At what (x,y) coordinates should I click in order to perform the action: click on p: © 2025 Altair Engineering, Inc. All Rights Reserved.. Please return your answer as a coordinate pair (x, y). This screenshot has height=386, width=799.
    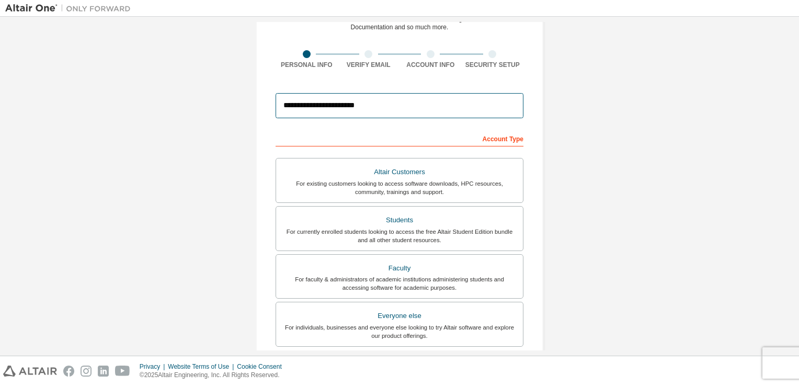
    Looking at the image, I should click on (214, 375).